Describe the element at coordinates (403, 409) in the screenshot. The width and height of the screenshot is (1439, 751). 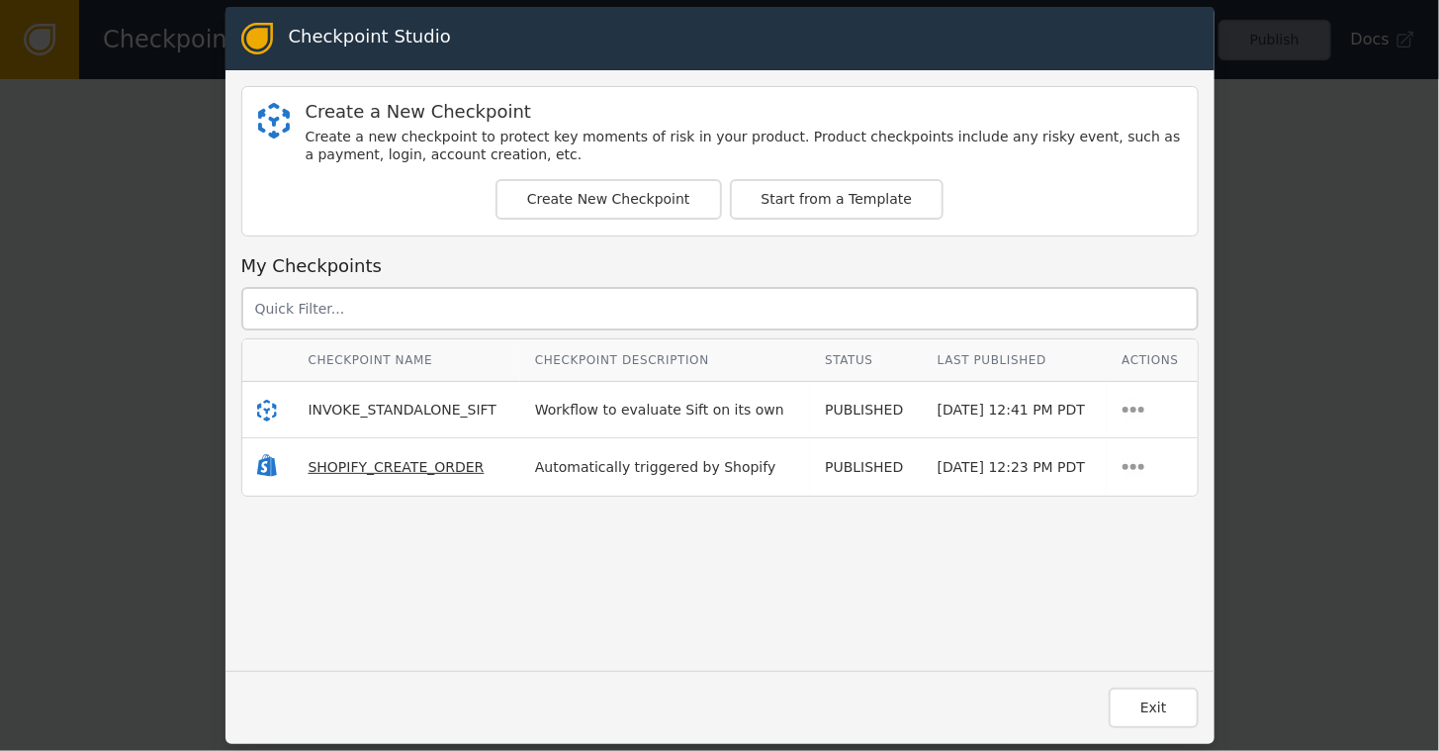
I see `span: INVOKE_STANDALONE_SIFT` at that location.